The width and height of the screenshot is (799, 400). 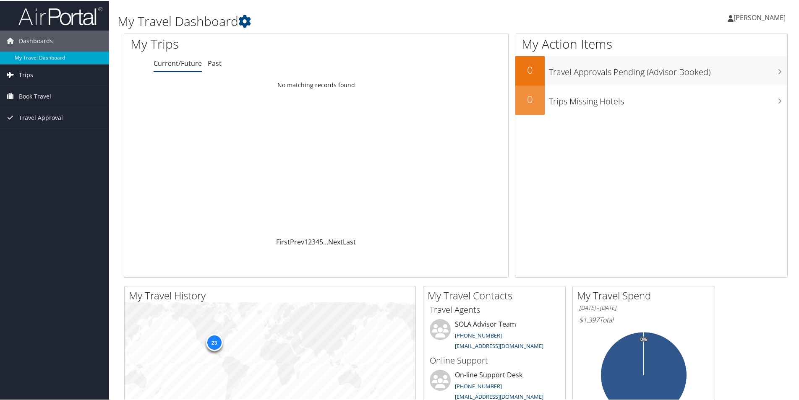 I want to click on a: Current/Future, so click(x=177, y=63).